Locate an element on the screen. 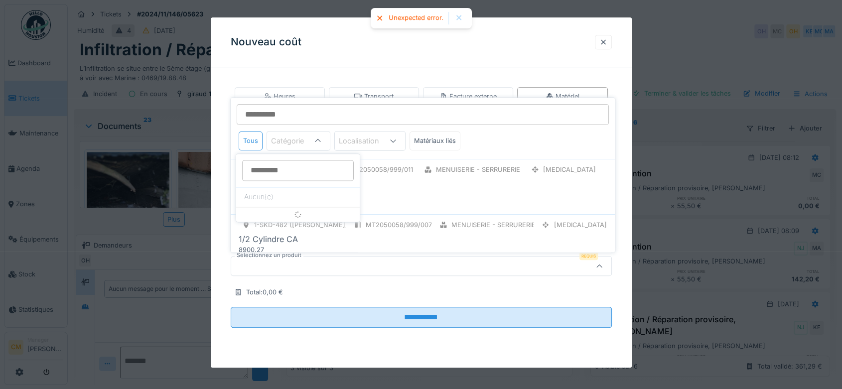  div: Requis is located at coordinates (588, 257).